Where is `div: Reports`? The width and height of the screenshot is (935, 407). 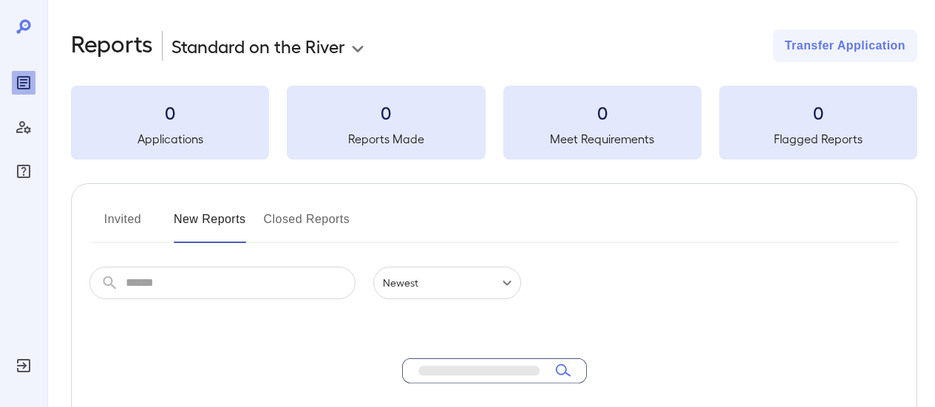
div: Reports is located at coordinates (24, 83).